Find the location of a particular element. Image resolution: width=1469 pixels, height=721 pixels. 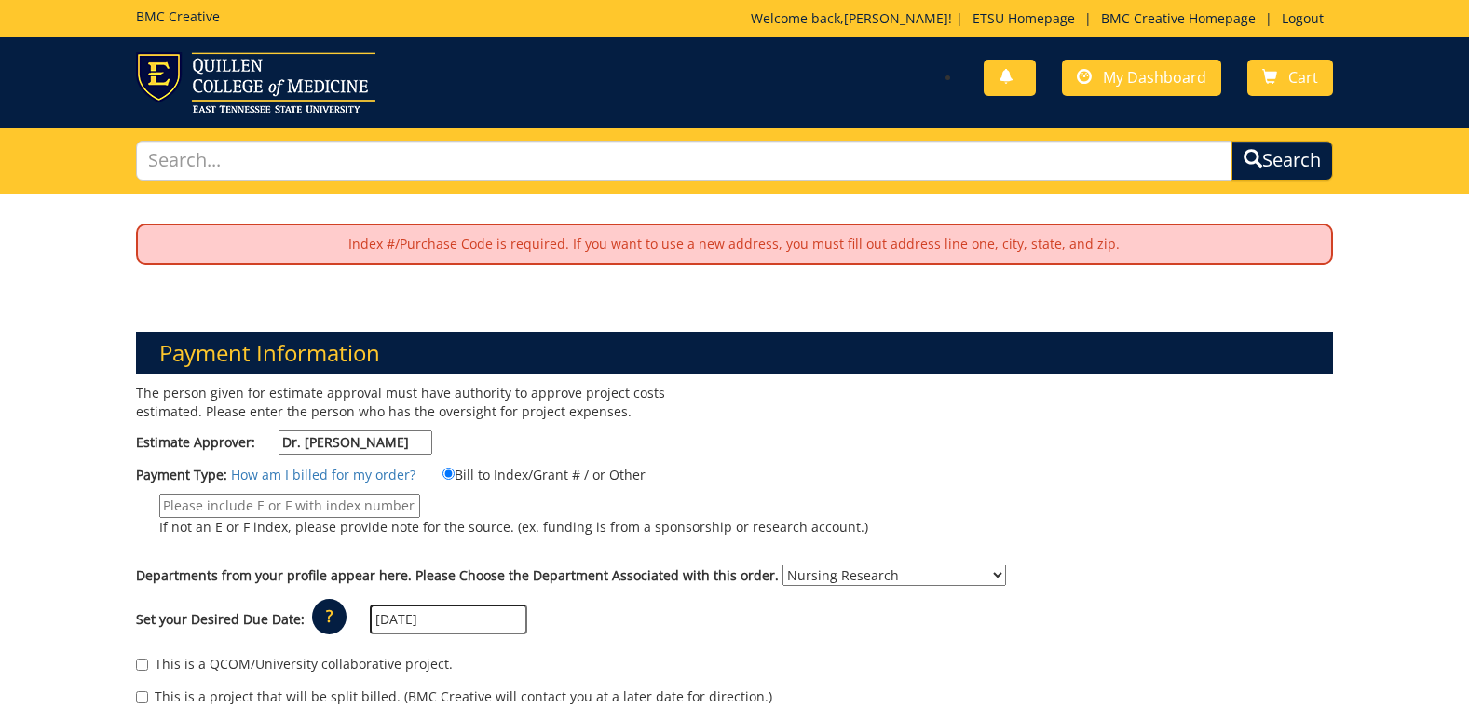

p: If not an E or F index, please provide note for the source. (ex. funding is from a sponsorship or... is located at coordinates (513, 527).